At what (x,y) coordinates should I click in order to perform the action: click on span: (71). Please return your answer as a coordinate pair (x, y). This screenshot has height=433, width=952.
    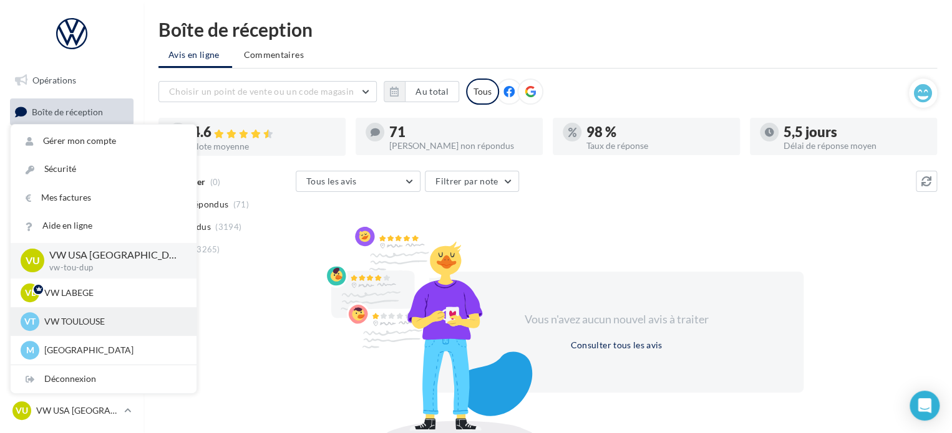
    Looking at the image, I should click on (241, 205).